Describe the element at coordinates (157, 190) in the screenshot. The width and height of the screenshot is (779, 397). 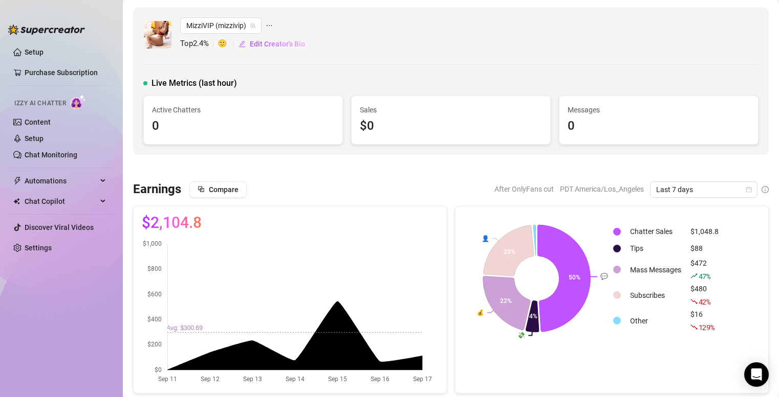
I see `h3: Earnings` at that location.